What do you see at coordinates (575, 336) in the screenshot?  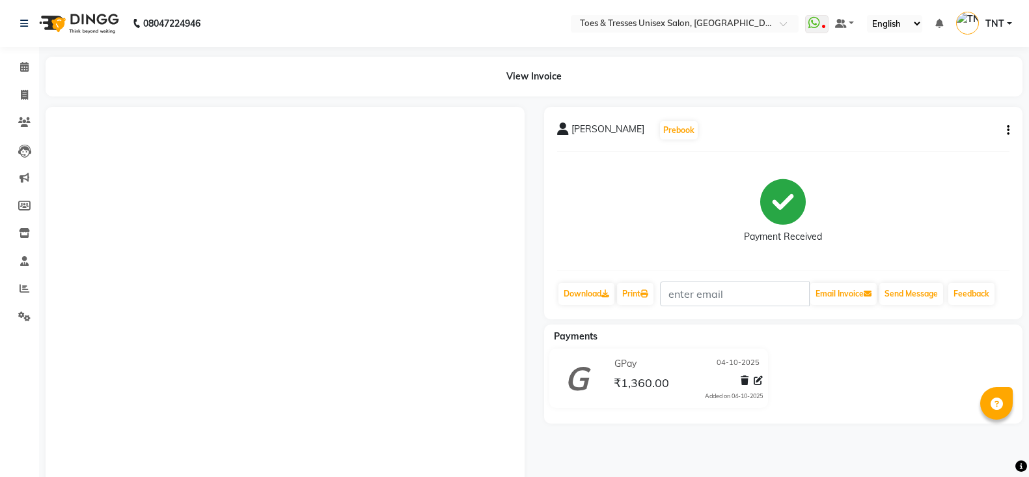 I see `span: Payments` at bounding box center [575, 336].